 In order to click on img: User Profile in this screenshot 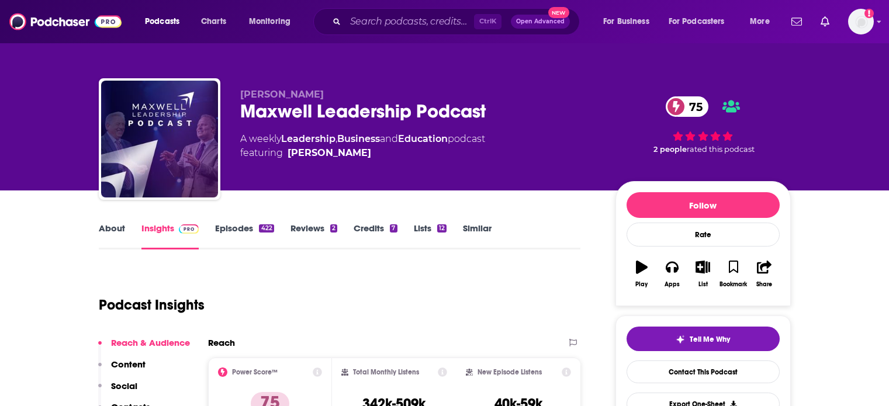, I will do `click(861, 22)`.